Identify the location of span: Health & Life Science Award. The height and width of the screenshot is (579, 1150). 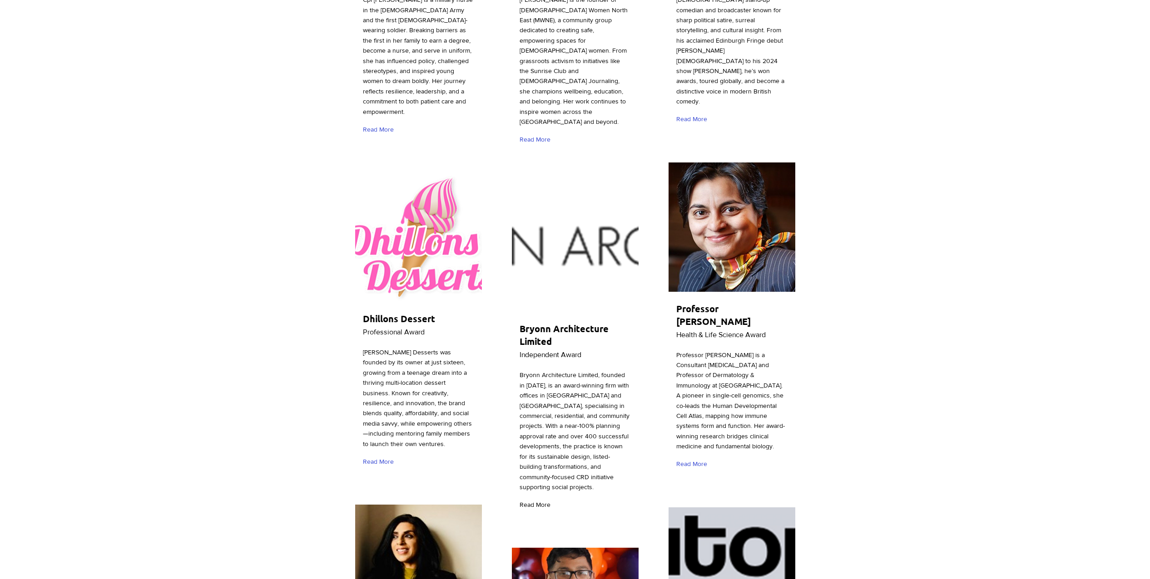
(721, 335).